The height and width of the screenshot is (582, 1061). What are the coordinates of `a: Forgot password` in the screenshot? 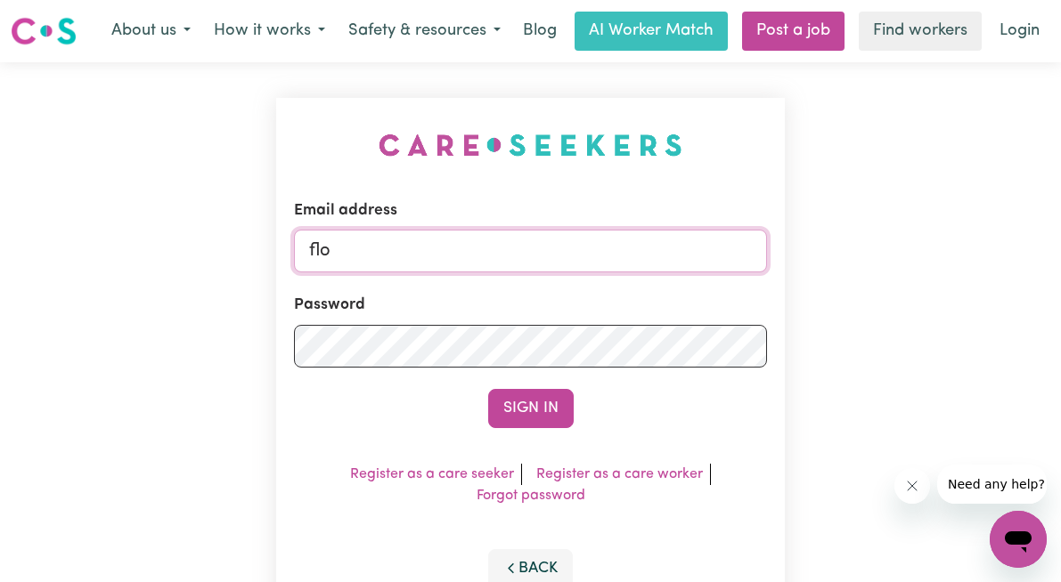 It's located at (531, 496).